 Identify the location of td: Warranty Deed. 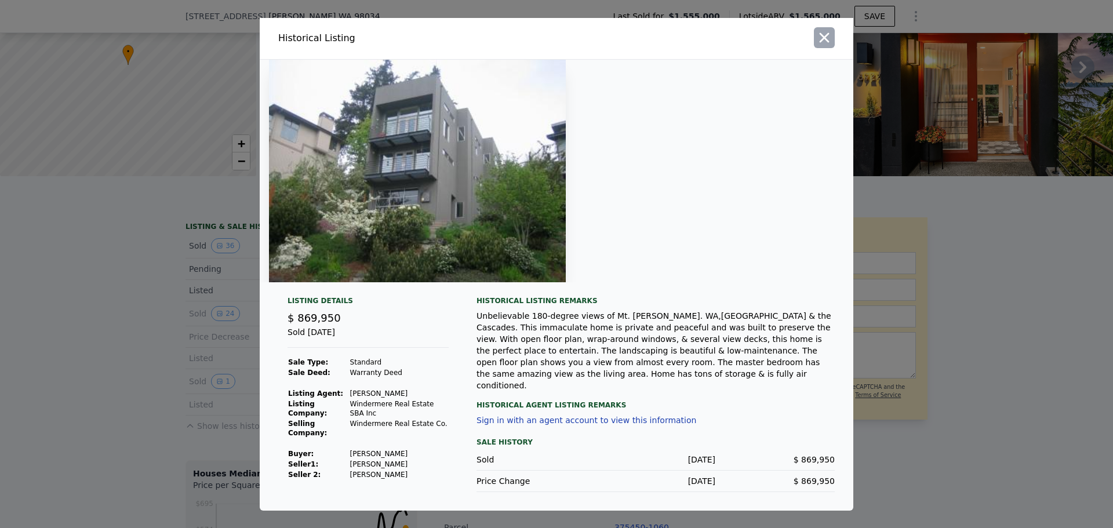
(399, 373).